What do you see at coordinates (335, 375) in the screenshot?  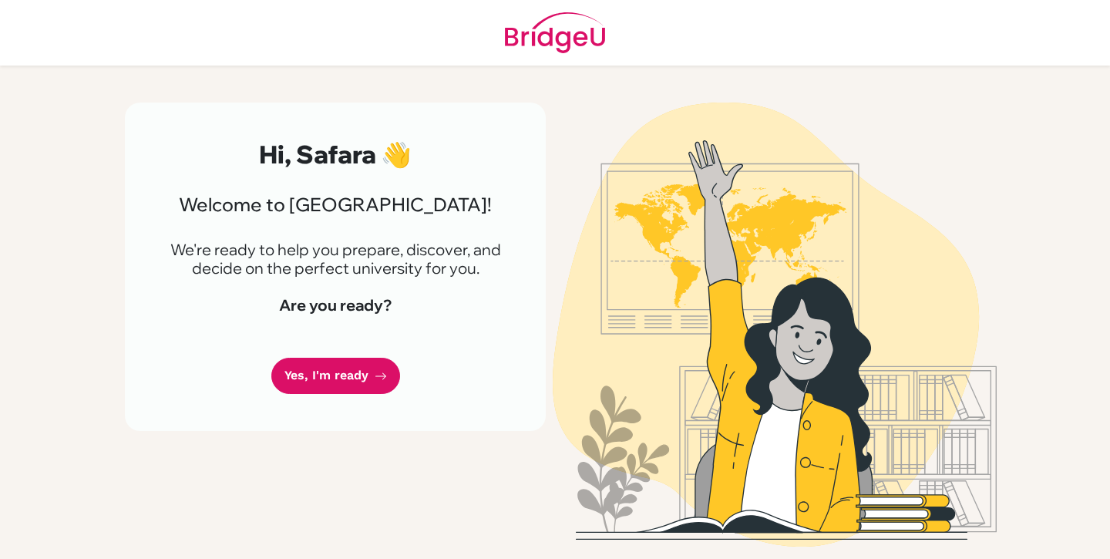 I see `a: Yes, I'm ready` at bounding box center [335, 375].